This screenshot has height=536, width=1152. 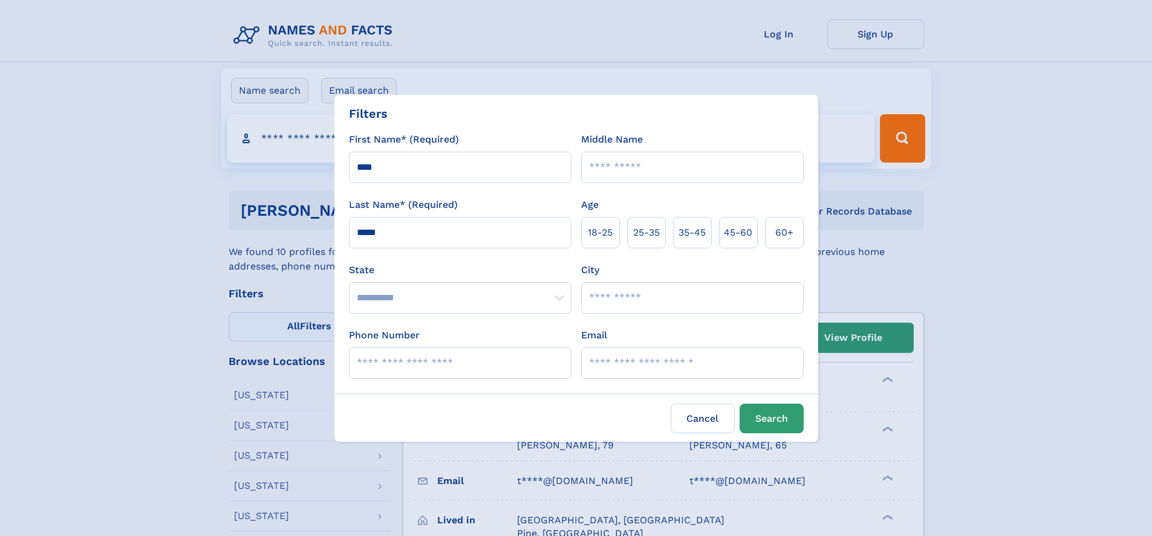 I want to click on label: Cancel, so click(x=703, y=418).